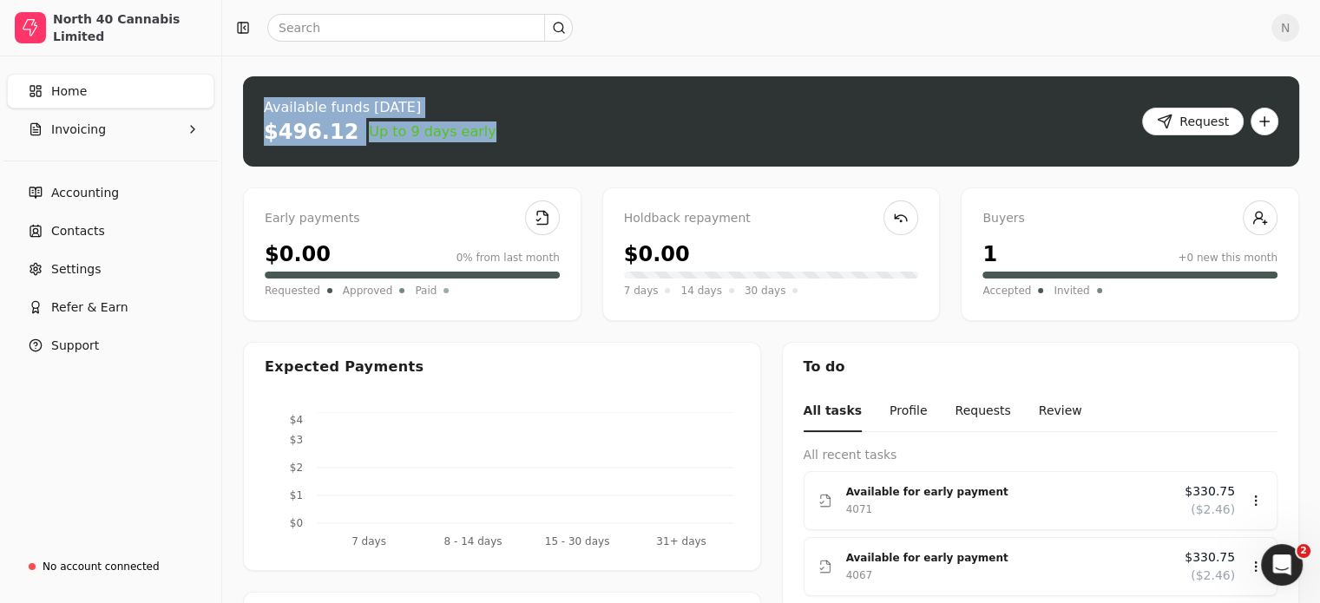 The width and height of the screenshot is (1320, 603). Describe the element at coordinates (432, 132) in the screenshot. I see `span: Up to 9 days early` at that location.